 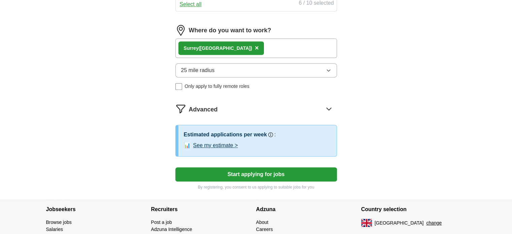 What do you see at coordinates (55, 229) in the screenshot?
I see `a: Salaries` at bounding box center [55, 229].